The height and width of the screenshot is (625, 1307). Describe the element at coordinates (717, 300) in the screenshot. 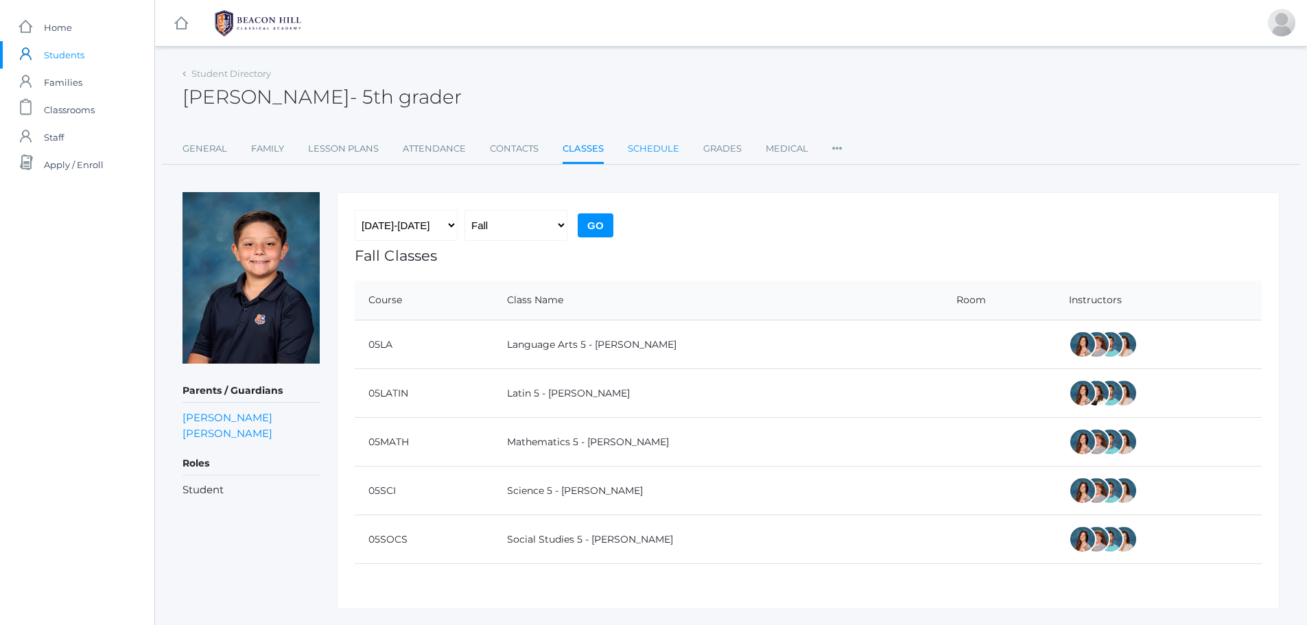

I see `th: Class Name` at that location.